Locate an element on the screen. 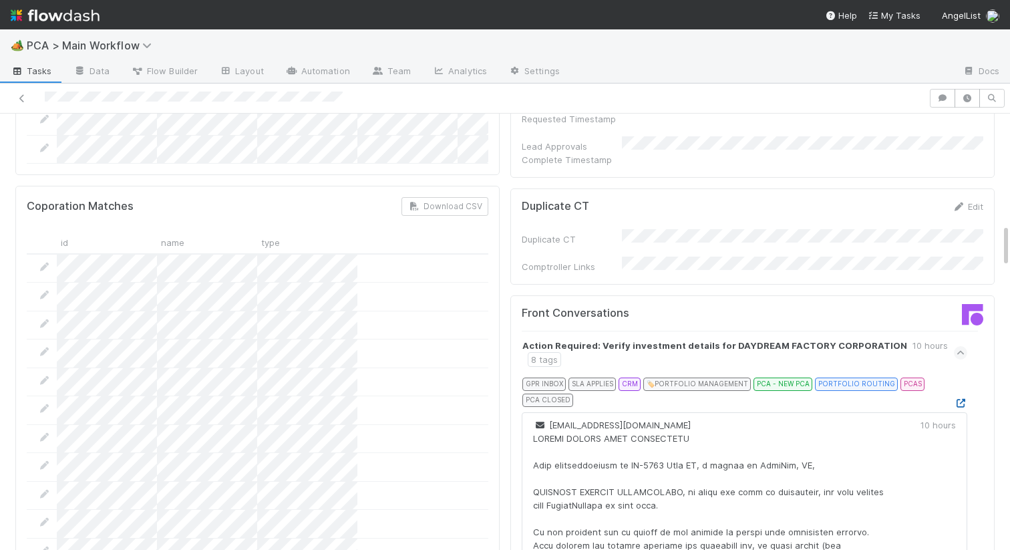  div: 8 tags is located at coordinates (544, 359).